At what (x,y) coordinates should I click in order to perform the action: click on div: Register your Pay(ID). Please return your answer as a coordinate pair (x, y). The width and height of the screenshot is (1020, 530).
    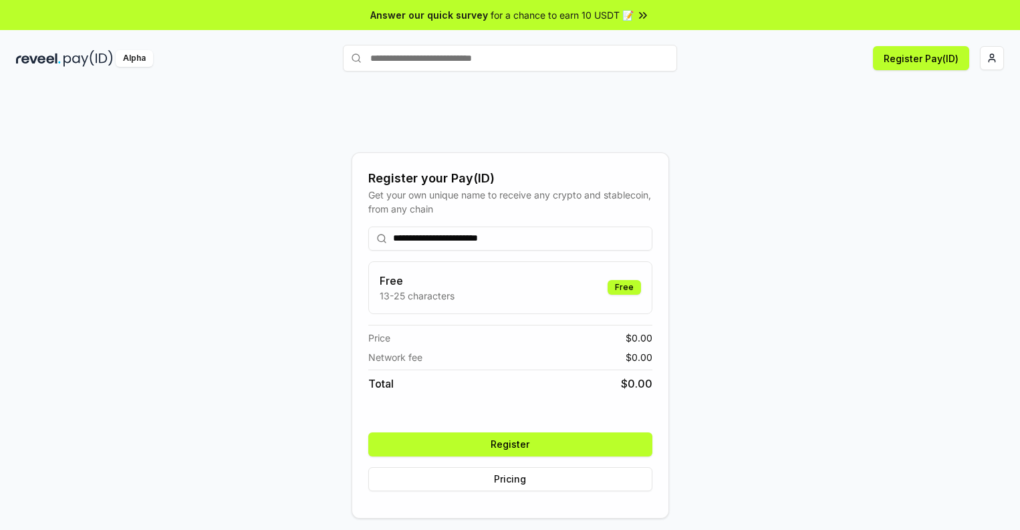
    Looking at the image, I should click on (510, 179).